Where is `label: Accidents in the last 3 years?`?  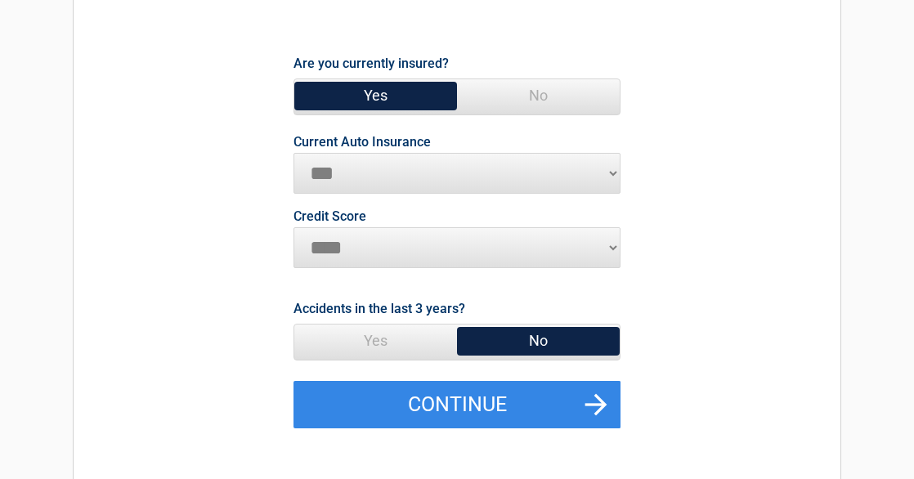 label: Accidents in the last 3 years? is located at coordinates (379, 308).